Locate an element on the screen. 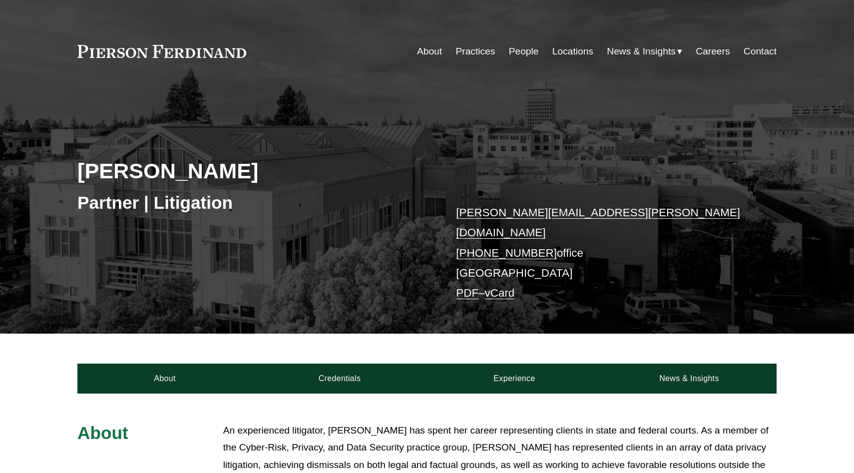 This screenshot has height=473, width=854. a: Careers is located at coordinates (713, 51).